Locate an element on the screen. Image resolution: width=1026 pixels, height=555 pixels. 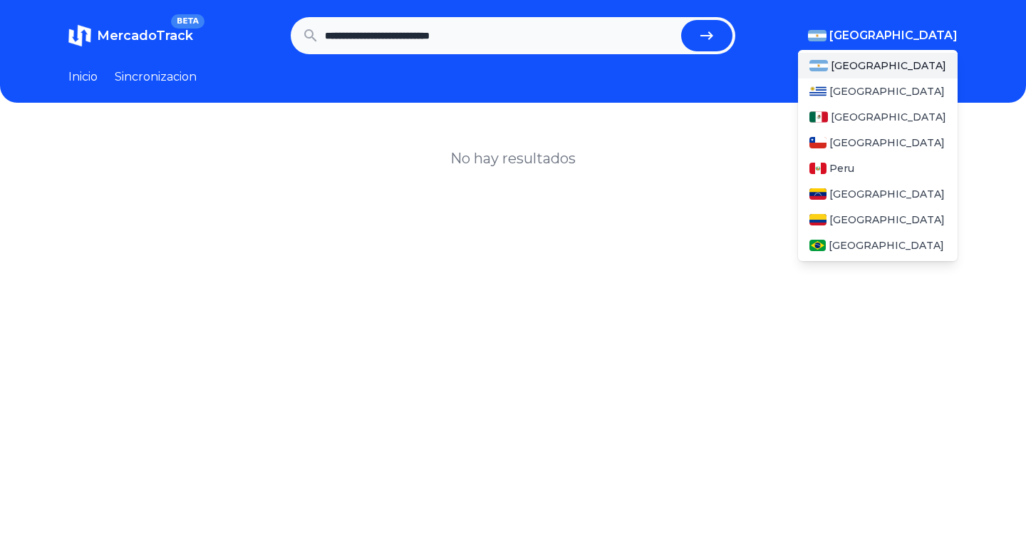
img: Uruguay is located at coordinates (818, 91).